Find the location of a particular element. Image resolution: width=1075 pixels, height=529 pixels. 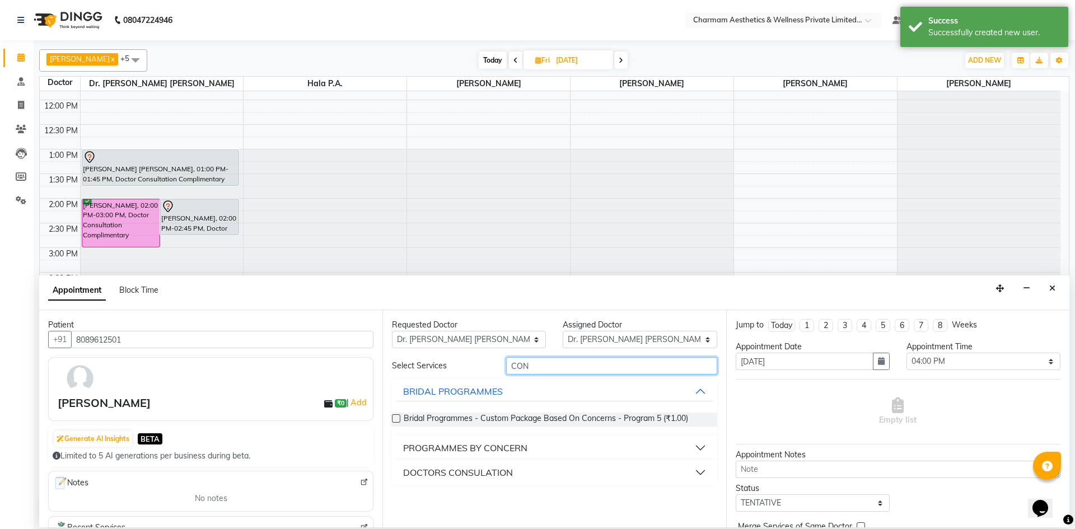

span: BETA is located at coordinates (150, 439).